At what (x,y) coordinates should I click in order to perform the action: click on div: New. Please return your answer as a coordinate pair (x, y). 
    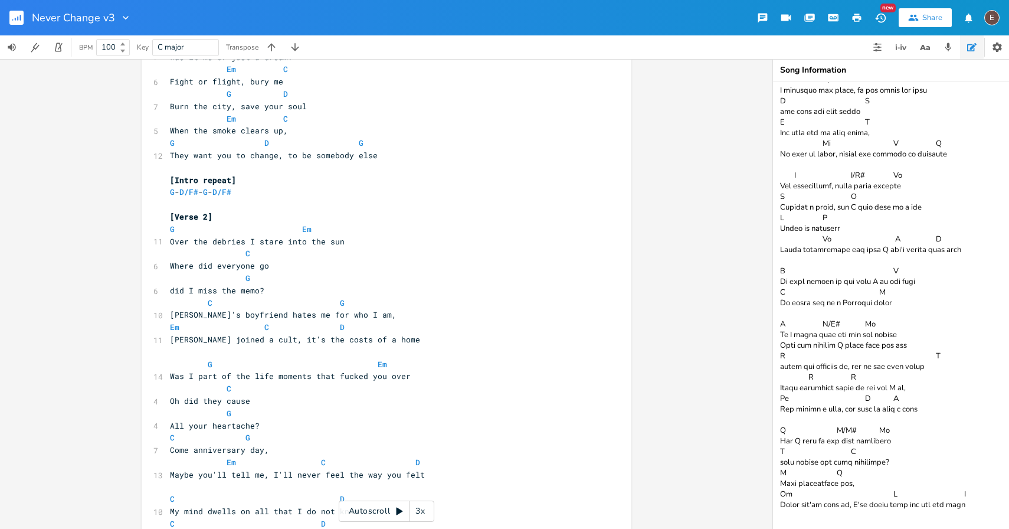
    Looking at the image, I should click on (888, 8).